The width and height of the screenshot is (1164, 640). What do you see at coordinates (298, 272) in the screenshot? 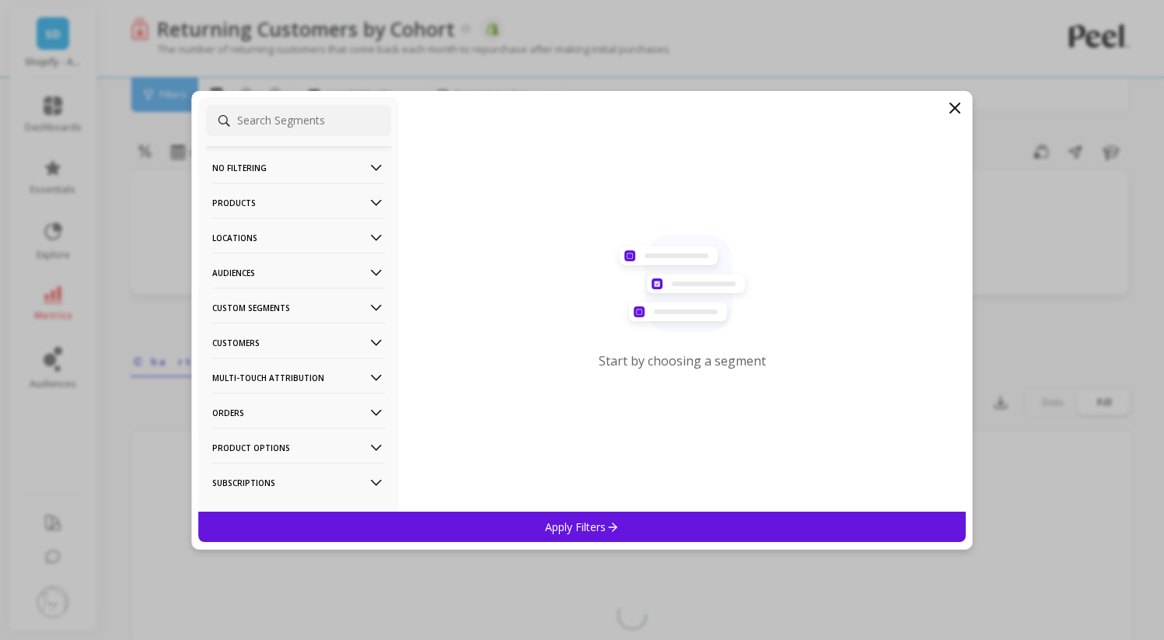
I see `p: Audiences` at bounding box center [298, 272].